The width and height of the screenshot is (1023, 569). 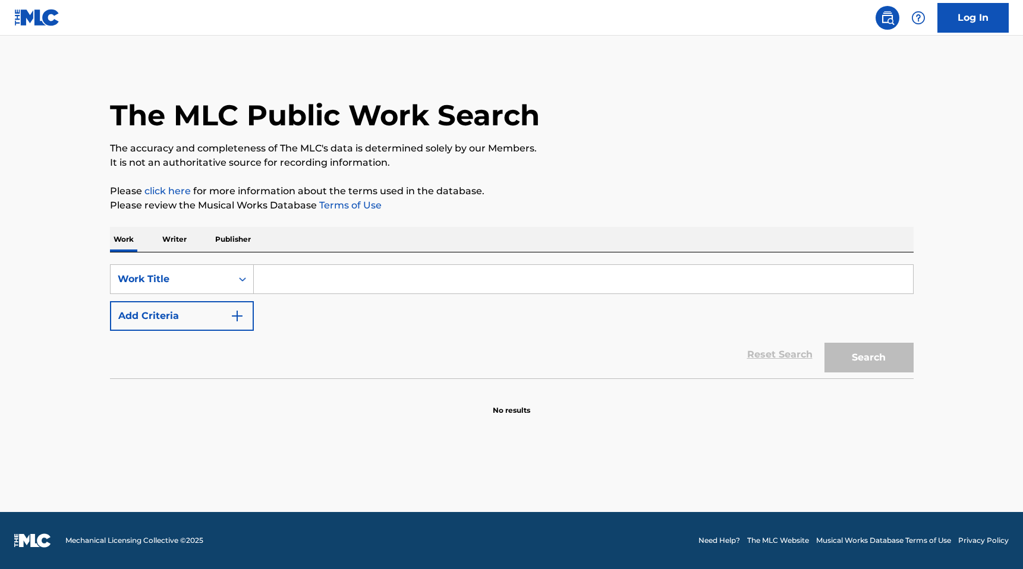 I want to click on a: Need Help?, so click(x=719, y=541).